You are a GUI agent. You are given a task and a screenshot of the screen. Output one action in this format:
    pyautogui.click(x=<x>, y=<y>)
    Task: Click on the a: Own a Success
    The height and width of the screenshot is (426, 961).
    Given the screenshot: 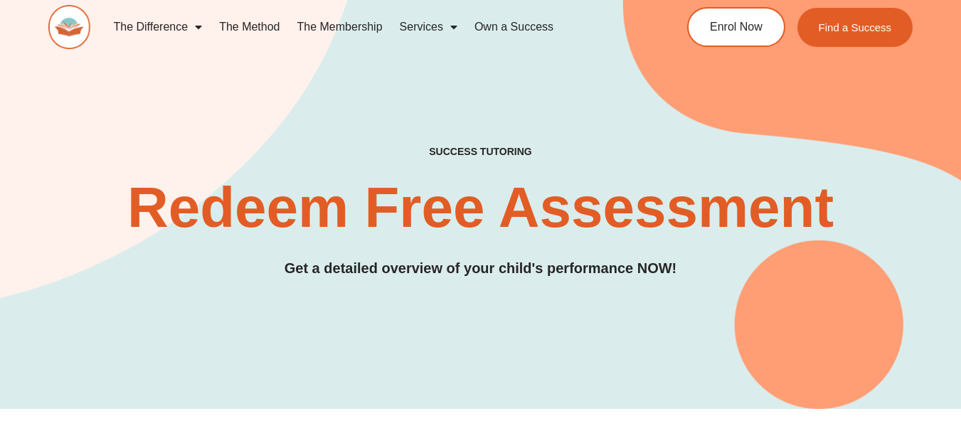 What is the action you would take?
    pyautogui.click(x=514, y=27)
    